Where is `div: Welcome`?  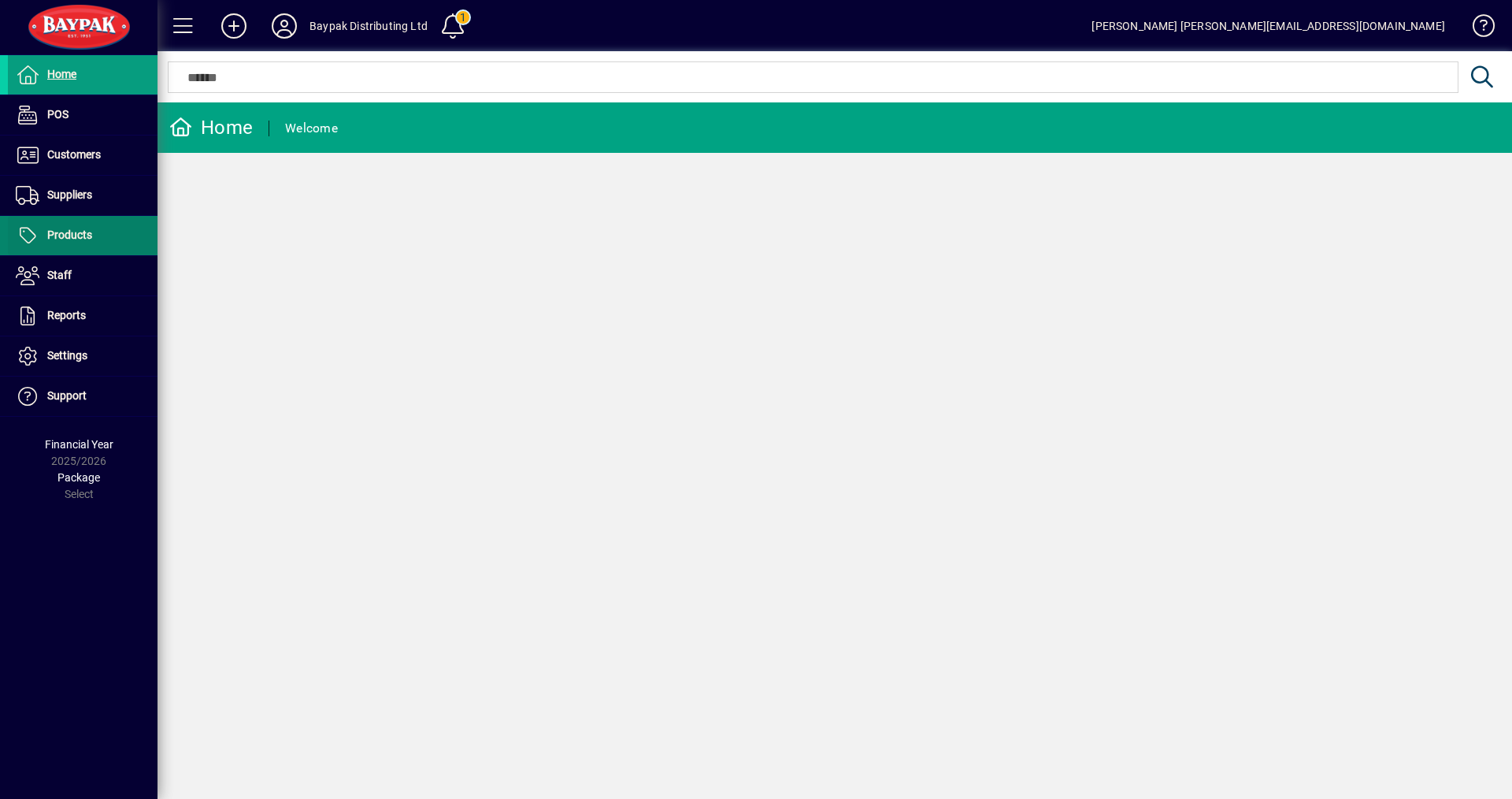
div: Welcome is located at coordinates (311, 128).